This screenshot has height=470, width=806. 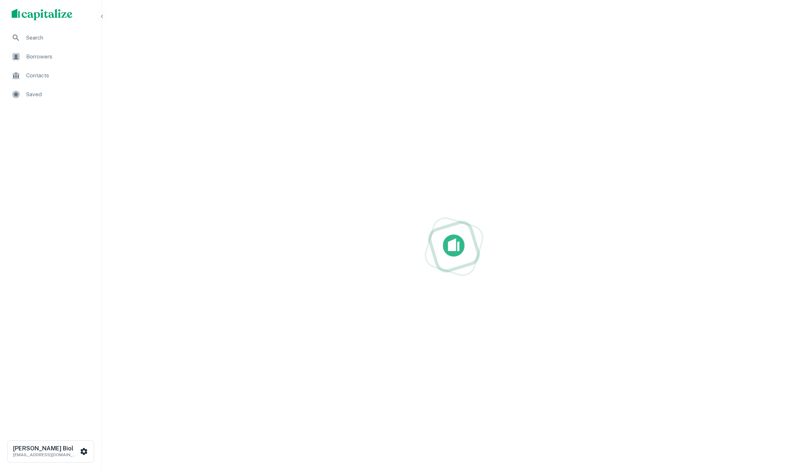 What do you see at coordinates (51, 94) in the screenshot?
I see `div: Saved` at bounding box center [51, 94].